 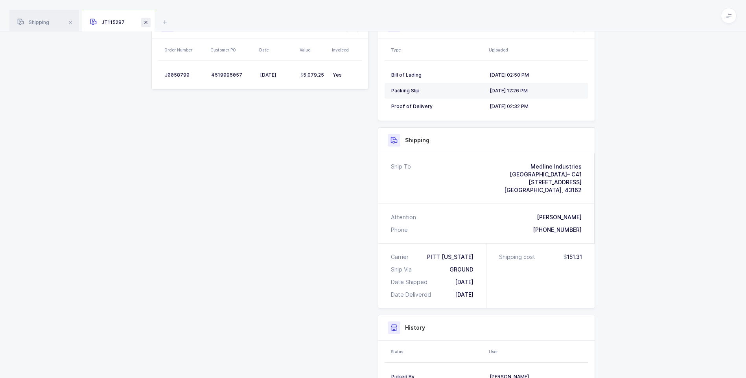 I want to click on div: Bill of Lading, so click(x=437, y=75).